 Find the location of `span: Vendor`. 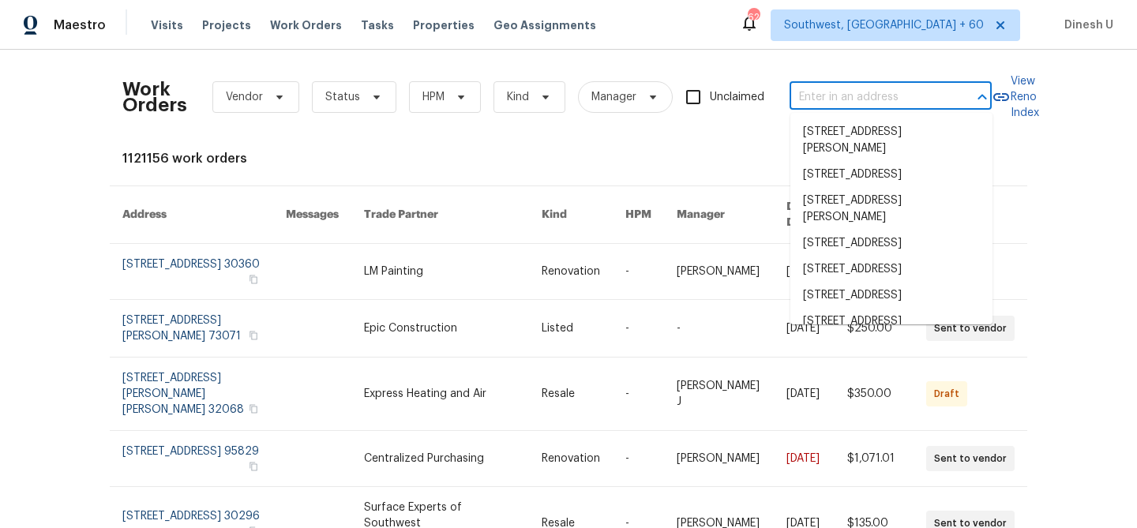

span: Vendor is located at coordinates (244, 97).